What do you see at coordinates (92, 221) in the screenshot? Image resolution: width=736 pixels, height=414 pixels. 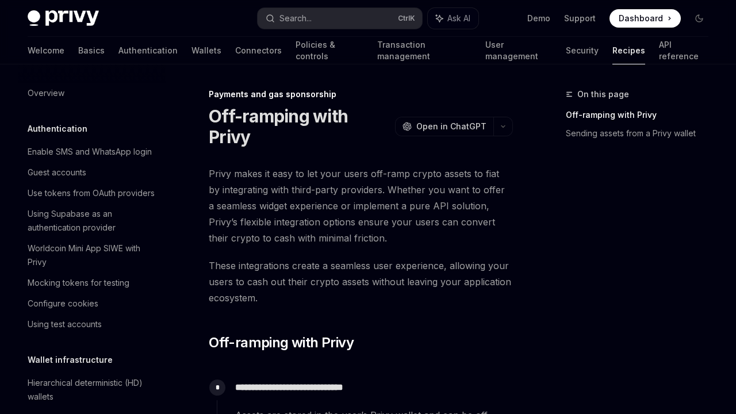 I see `a: Using Supabase as an authentication provider` at bounding box center [92, 221].